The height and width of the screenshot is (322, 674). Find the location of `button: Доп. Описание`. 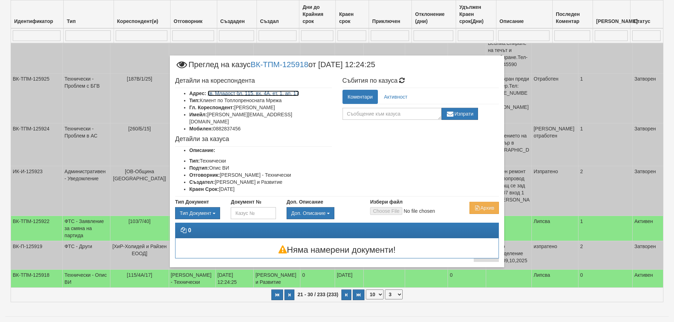

button: Доп. Описание is located at coordinates (310, 213).